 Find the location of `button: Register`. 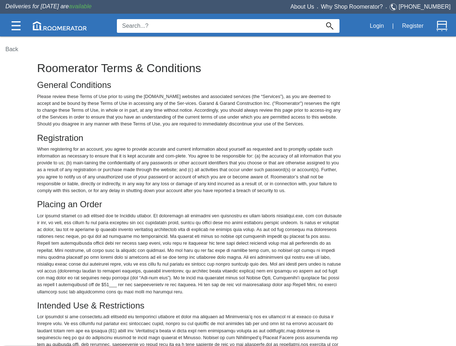

button: Register is located at coordinates (413, 26).